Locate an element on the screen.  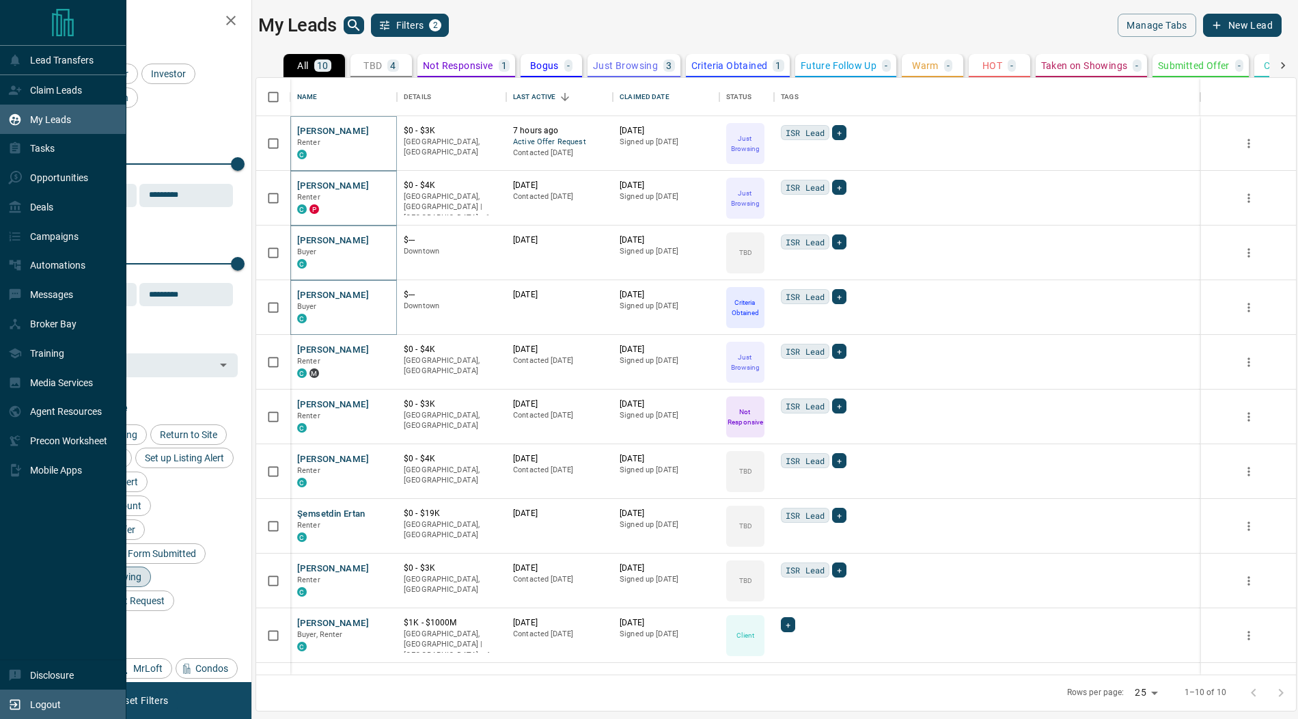
div: MrLoft is located at coordinates (143, 668).